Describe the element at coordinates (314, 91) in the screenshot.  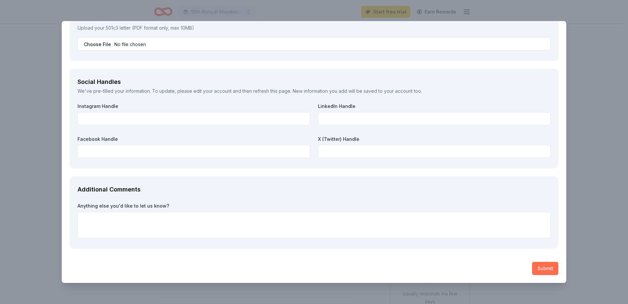
I see `div: We've pre-filled your information. To update, please and then refresh this page. New information ...` at that location.